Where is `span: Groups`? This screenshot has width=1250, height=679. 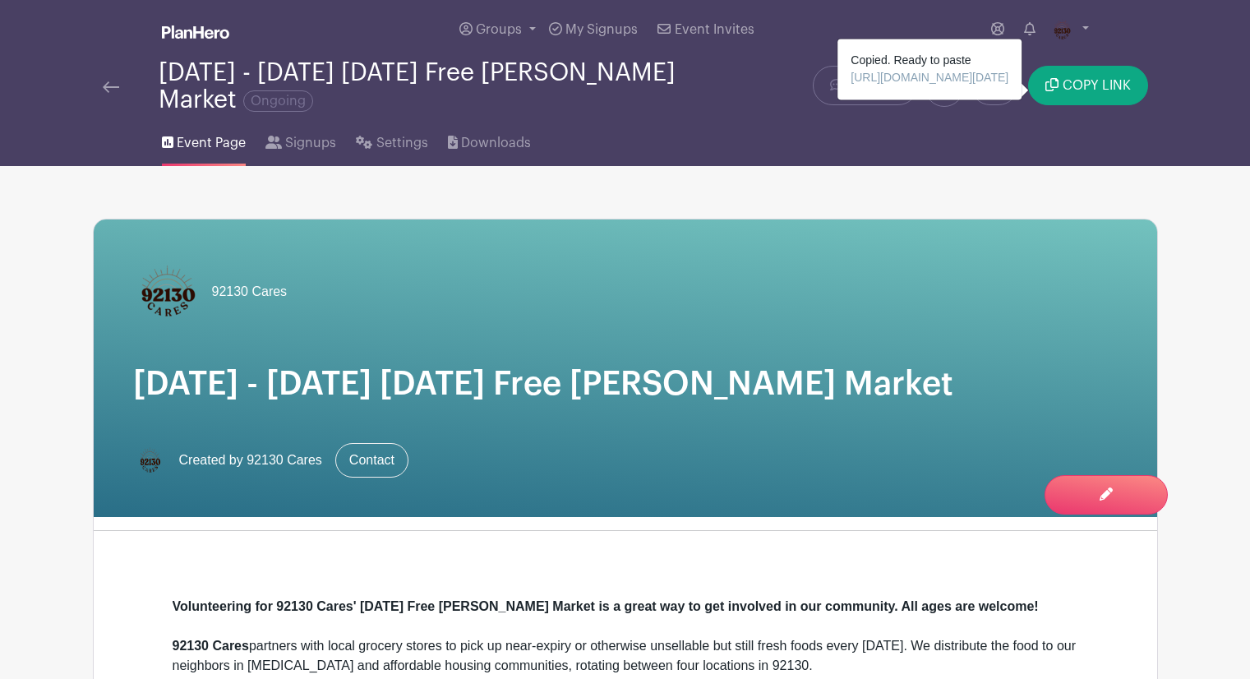 span: Groups is located at coordinates (499, 30).